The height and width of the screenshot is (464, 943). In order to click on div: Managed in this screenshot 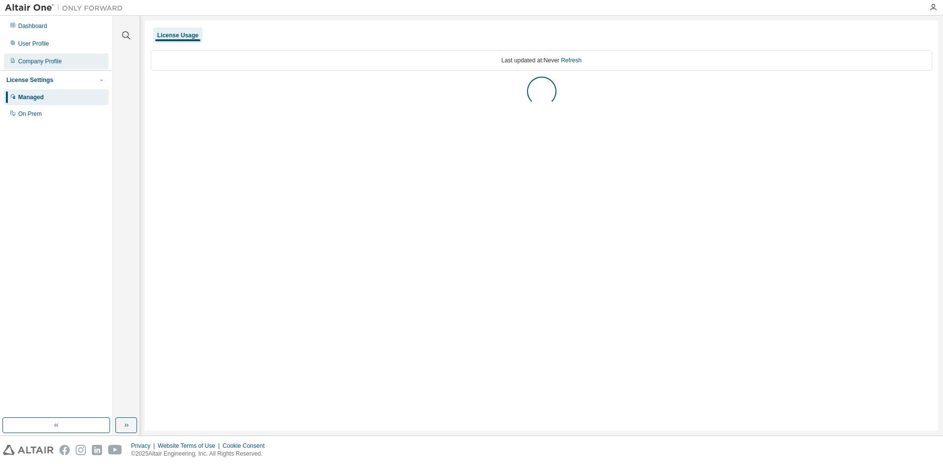, I will do `click(31, 97)`.